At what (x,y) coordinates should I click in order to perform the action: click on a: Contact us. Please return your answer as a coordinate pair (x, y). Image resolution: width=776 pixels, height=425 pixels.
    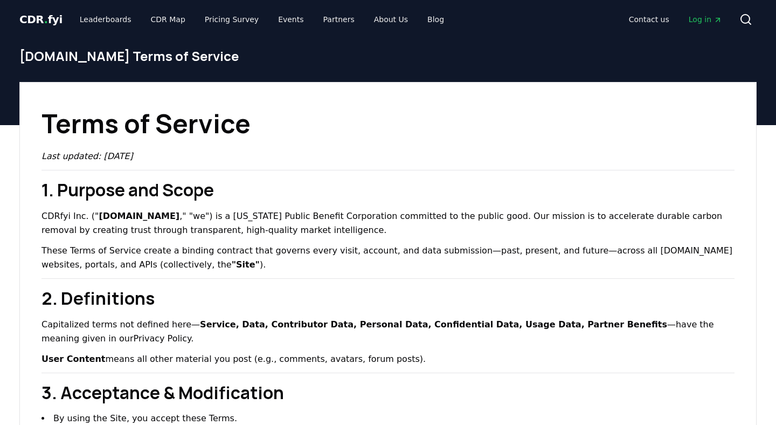
    Looking at the image, I should click on (649, 19).